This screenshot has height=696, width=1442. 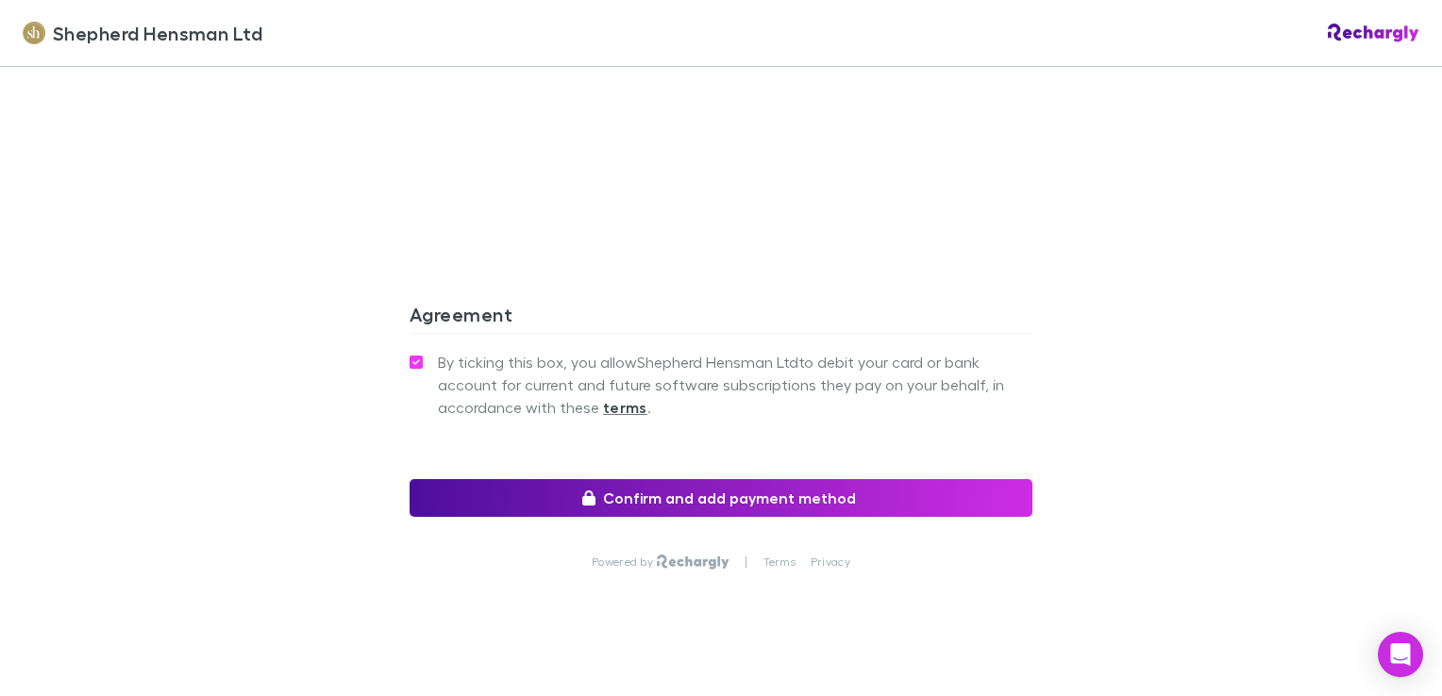 I want to click on img: Shepherd Hensman Ltd's Logo, so click(x=34, y=33).